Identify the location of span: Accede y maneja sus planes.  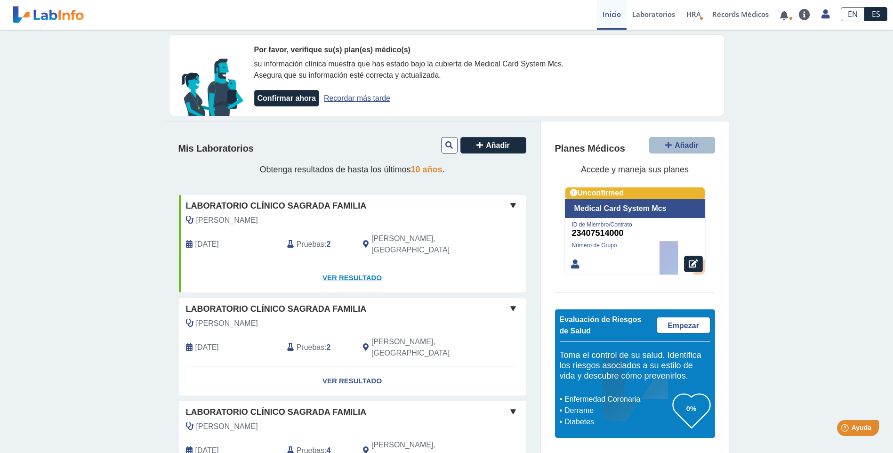
(634, 169).